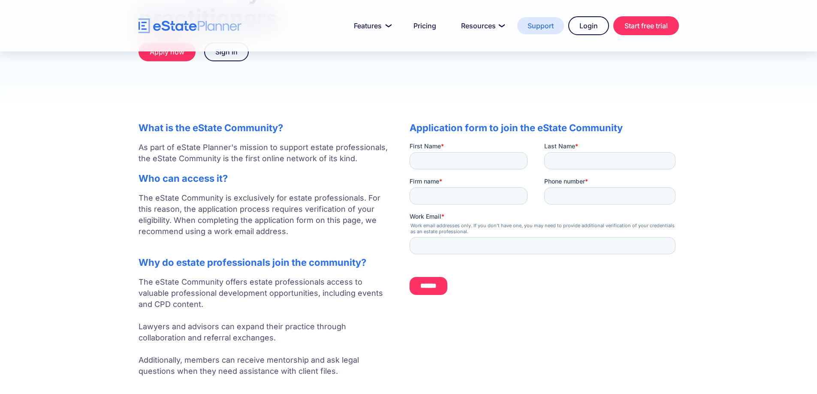  Describe the element at coordinates (646, 26) in the screenshot. I see `a: Start free trial` at that location.